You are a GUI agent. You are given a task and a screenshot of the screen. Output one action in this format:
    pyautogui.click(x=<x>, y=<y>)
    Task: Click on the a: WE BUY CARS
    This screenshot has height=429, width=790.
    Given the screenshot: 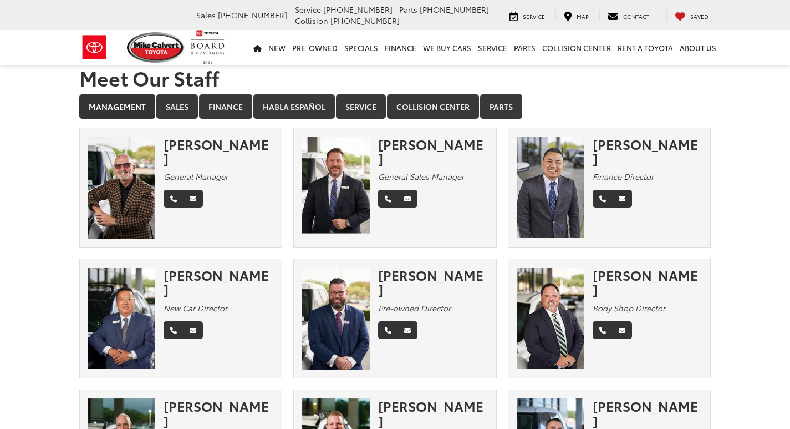 What is the action you would take?
    pyautogui.click(x=447, y=48)
    